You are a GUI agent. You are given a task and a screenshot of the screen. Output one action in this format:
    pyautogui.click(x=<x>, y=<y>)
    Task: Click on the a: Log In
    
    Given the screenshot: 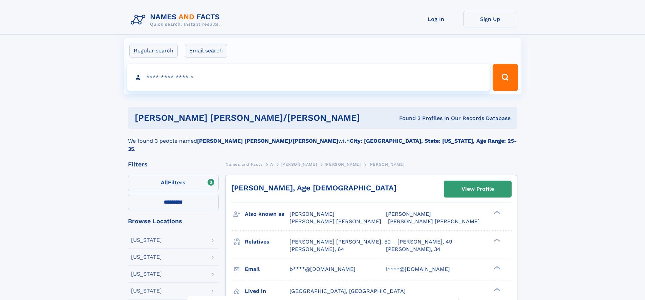 What is the action you would take?
    pyautogui.click(x=436, y=19)
    